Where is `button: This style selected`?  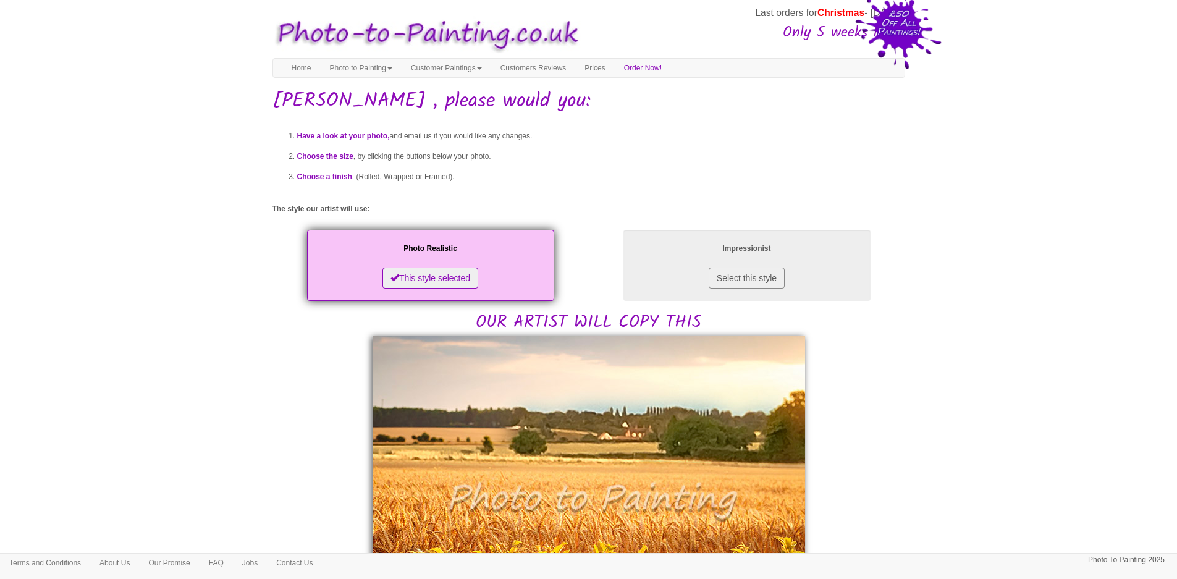
button: This style selected is located at coordinates (430, 278).